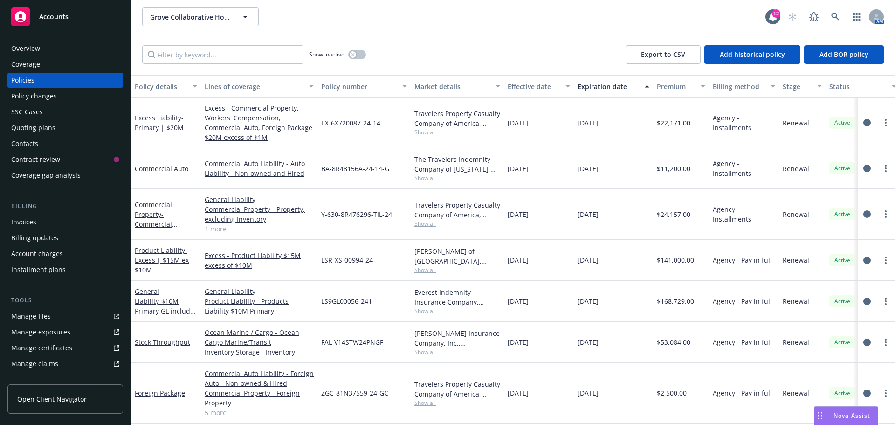  What do you see at coordinates (259, 412) in the screenshot?
I see `a: 5 more` at bounding box center [259, 412].